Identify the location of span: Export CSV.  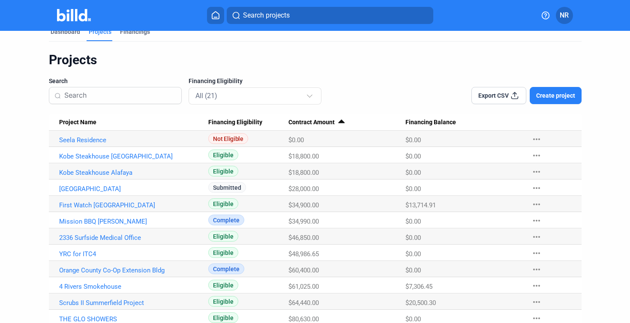
(493, 96).